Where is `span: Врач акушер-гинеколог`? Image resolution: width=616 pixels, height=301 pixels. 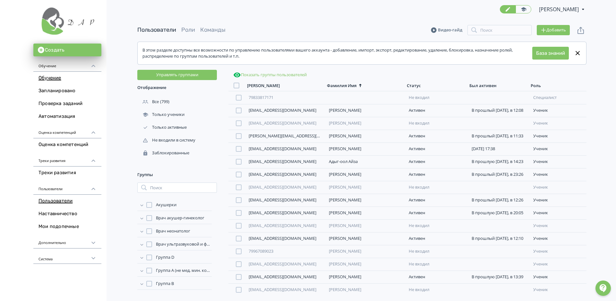
span: Врач акушер-гинеколог is located at coordinates (180, 218).